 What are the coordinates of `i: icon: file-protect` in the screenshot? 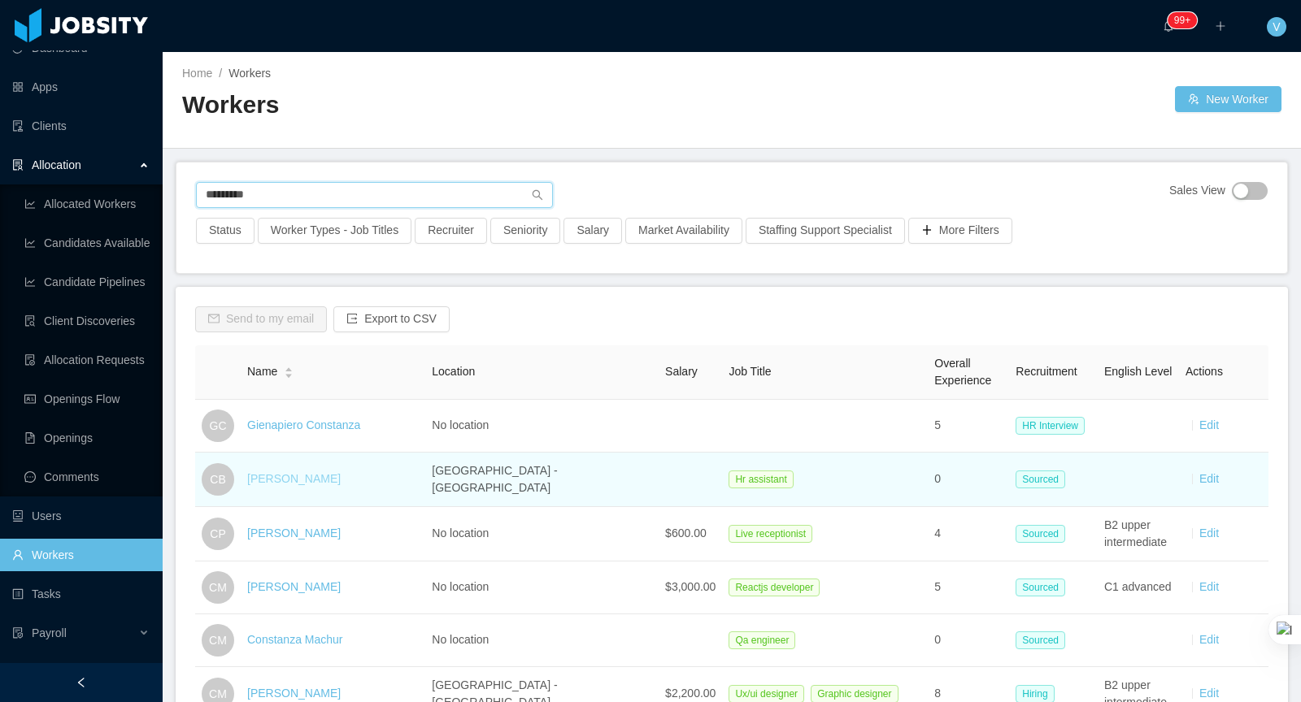 It's located at (18, 633).